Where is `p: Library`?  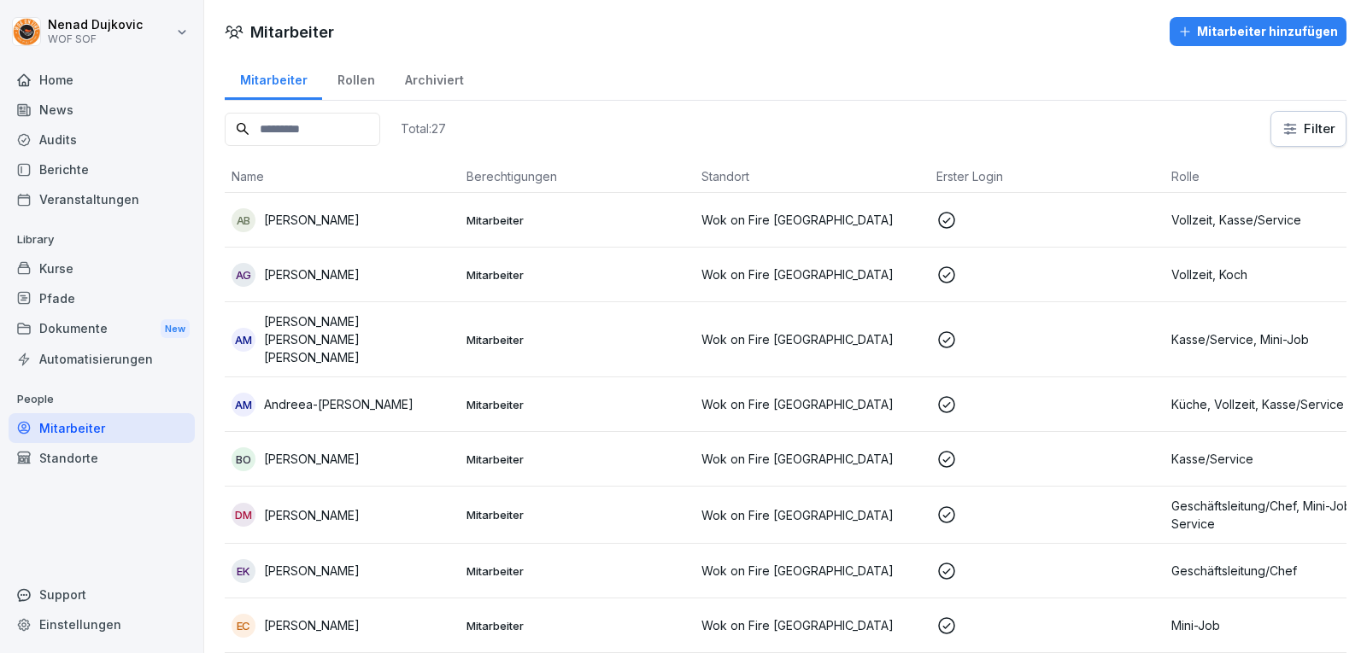 p: Library is located at coordinates (102, 240).